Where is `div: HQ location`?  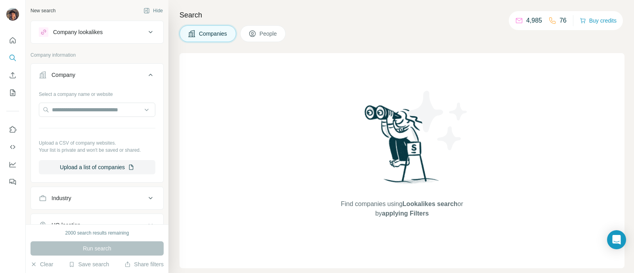
div: HQ location is located at coordinates (66, 225).